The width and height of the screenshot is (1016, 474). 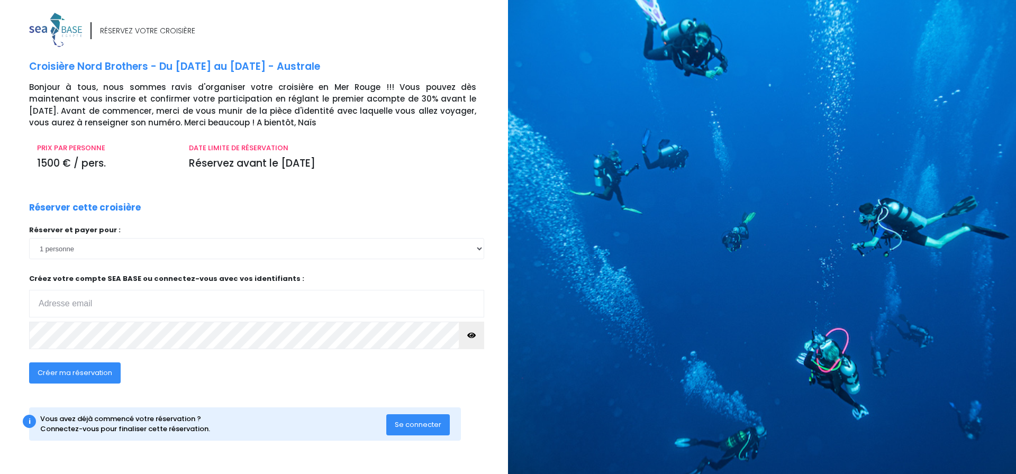 What do you see at coordinates (29, 421) in the screenshot?
I see `div: i` at bounding box center [29, 421].